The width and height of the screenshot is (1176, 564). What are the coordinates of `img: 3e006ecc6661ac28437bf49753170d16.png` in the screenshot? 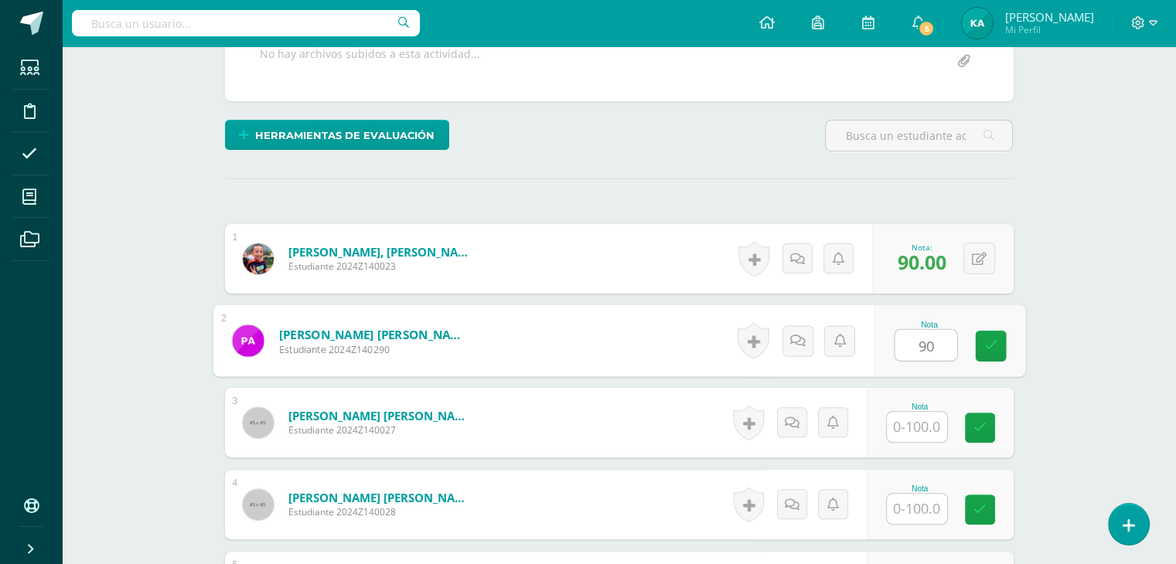 It's located at (258, 259).